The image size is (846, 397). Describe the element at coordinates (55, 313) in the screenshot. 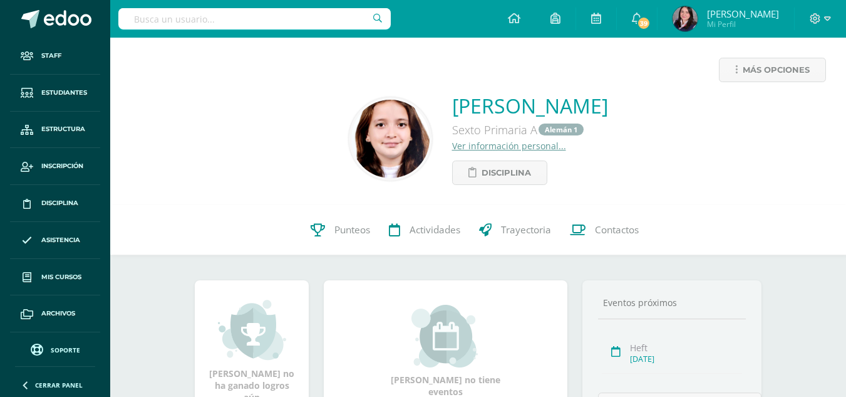

I see `a: Archivos` at that location.